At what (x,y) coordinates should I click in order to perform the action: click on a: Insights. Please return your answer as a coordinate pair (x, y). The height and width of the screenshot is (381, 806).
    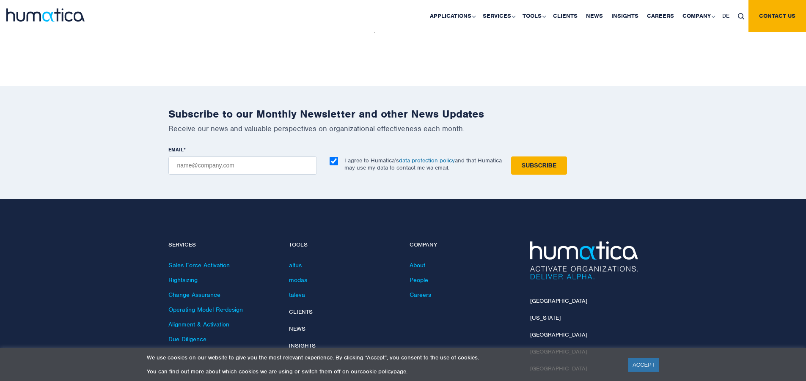
    Looking at the image, I should click on (302, 346).